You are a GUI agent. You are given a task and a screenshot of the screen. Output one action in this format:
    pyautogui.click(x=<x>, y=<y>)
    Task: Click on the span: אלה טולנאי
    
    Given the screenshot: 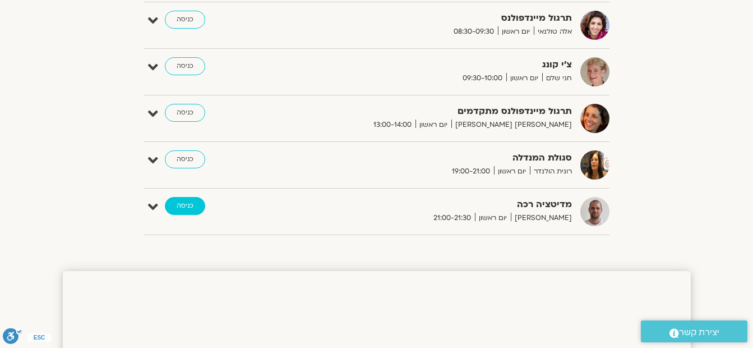 What is the action you would take?
    pyautogui.click(x=553, y=31)
    